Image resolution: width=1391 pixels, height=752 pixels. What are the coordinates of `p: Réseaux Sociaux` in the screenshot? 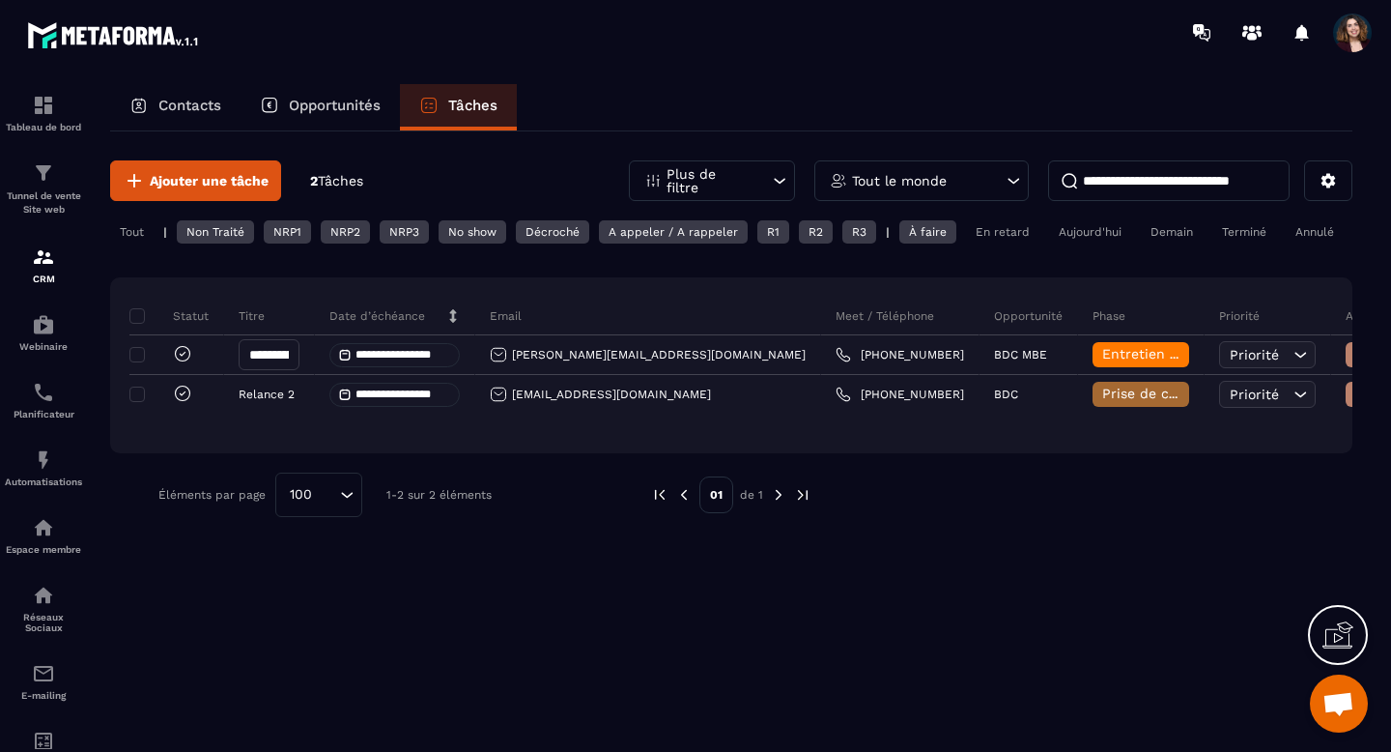 It's located at (43, 622).